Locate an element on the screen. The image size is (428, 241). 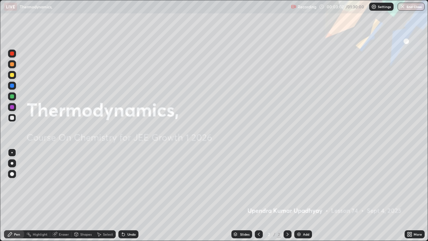
div: Undo is located at coordinates (131, 234).